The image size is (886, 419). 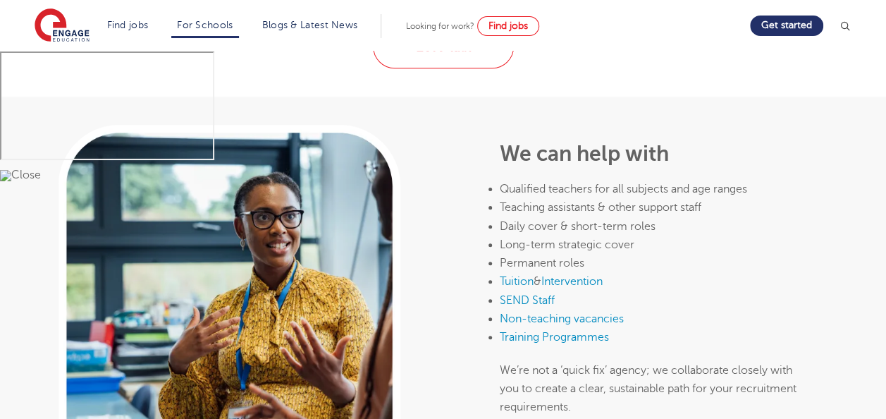 I want to click on li: Qualified teachers for all subjects and age ranges, so click(x=657, y=189).